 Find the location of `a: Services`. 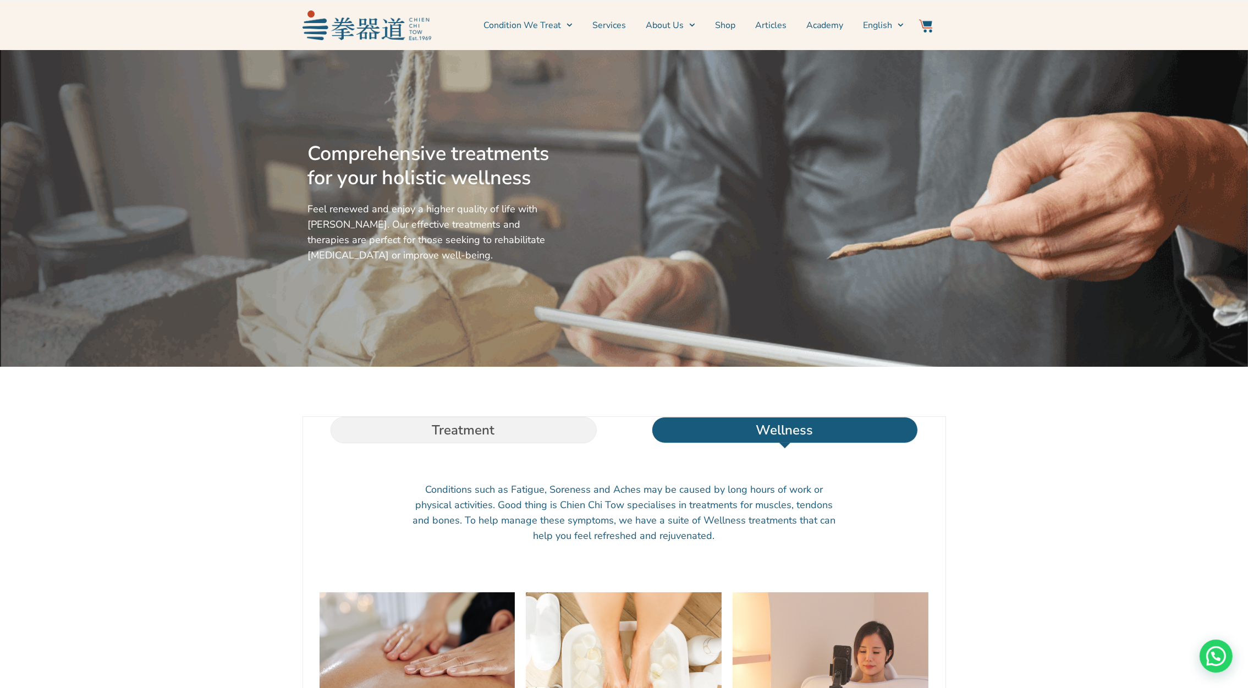

a: Services is located at coordinates (609, 25).